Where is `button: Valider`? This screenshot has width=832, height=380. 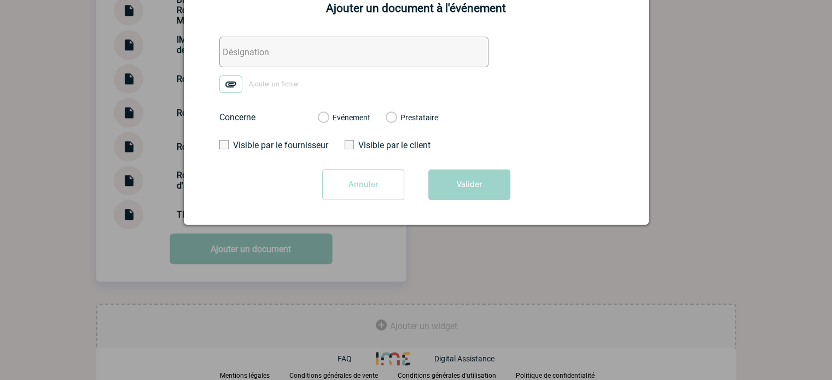 button: Valider is located at coordinates (470, 185).